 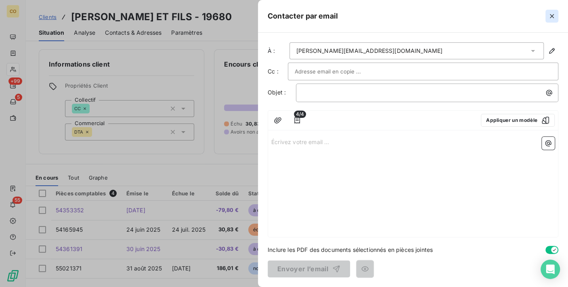 I want to click on label: À :, so click(x=278, y=51).